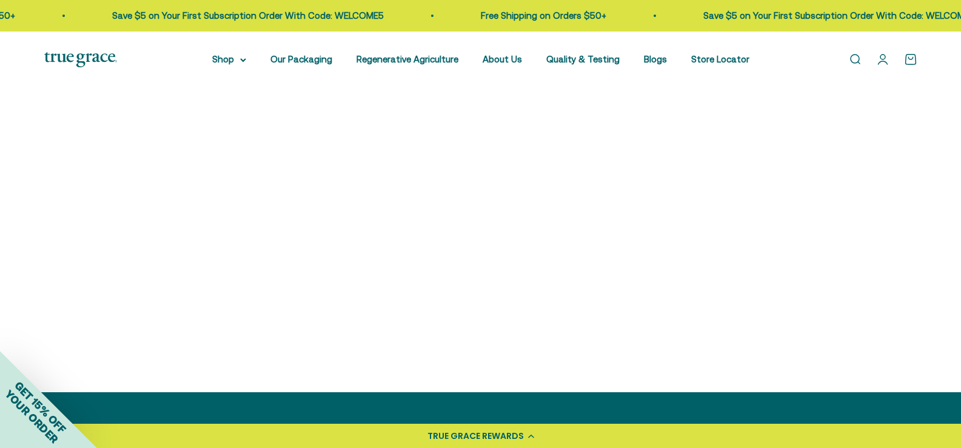  Describe the element at coordinates (32, 416) in the screenshot. I see `span: YOUR ORDER` at that location.